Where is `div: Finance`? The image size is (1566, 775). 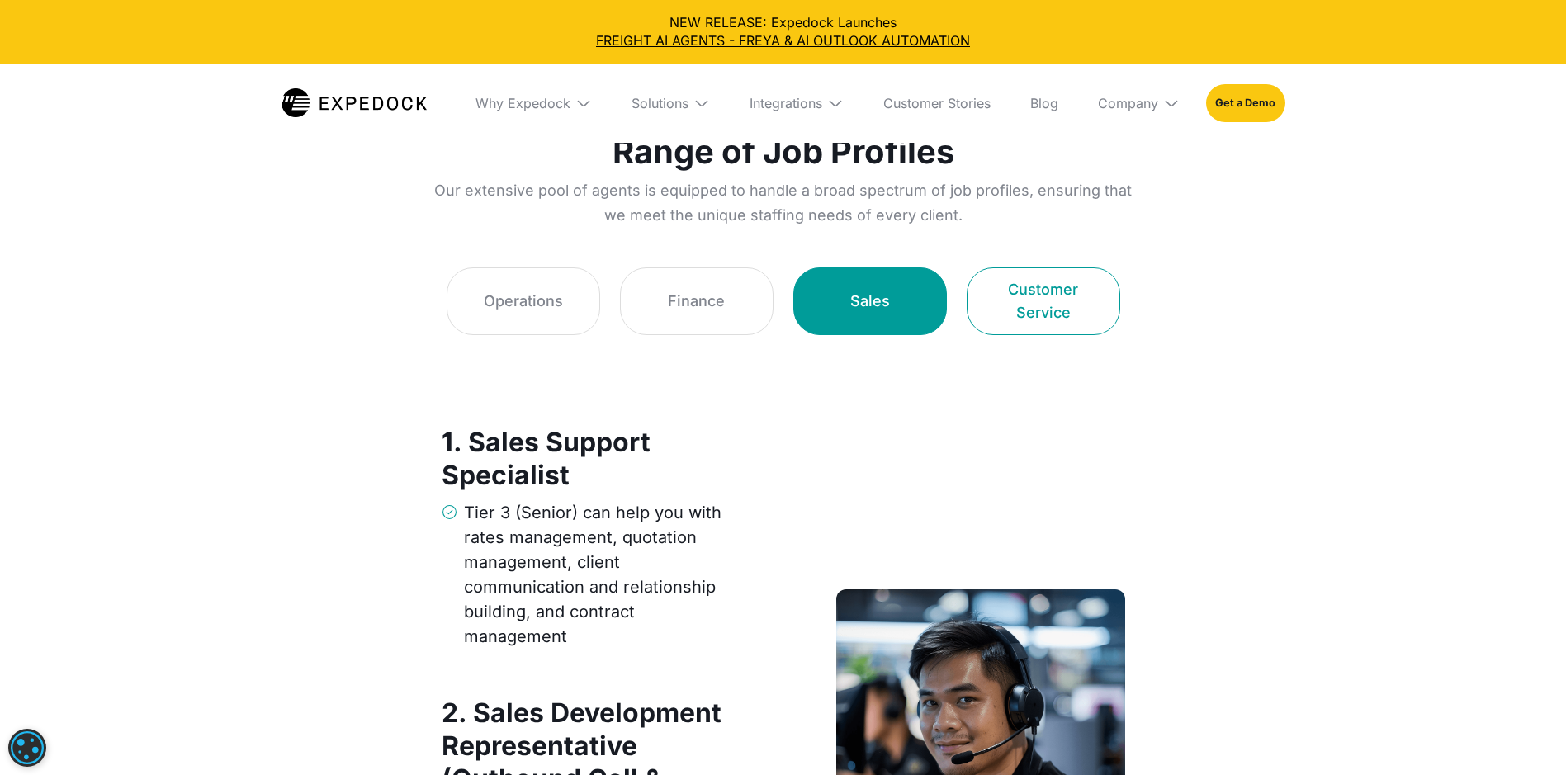 div: Finance is located at coordinates (696, 301).